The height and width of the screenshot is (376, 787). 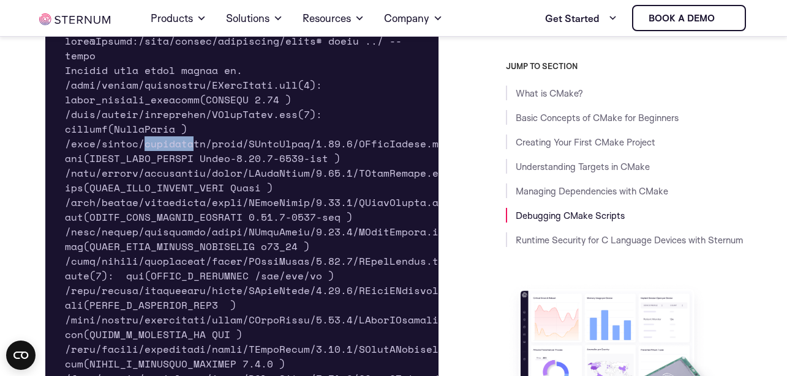 What do you see at coordinates (413, 18) in the screenshot?
I see `a: Company` at bounding box center [413, 18].